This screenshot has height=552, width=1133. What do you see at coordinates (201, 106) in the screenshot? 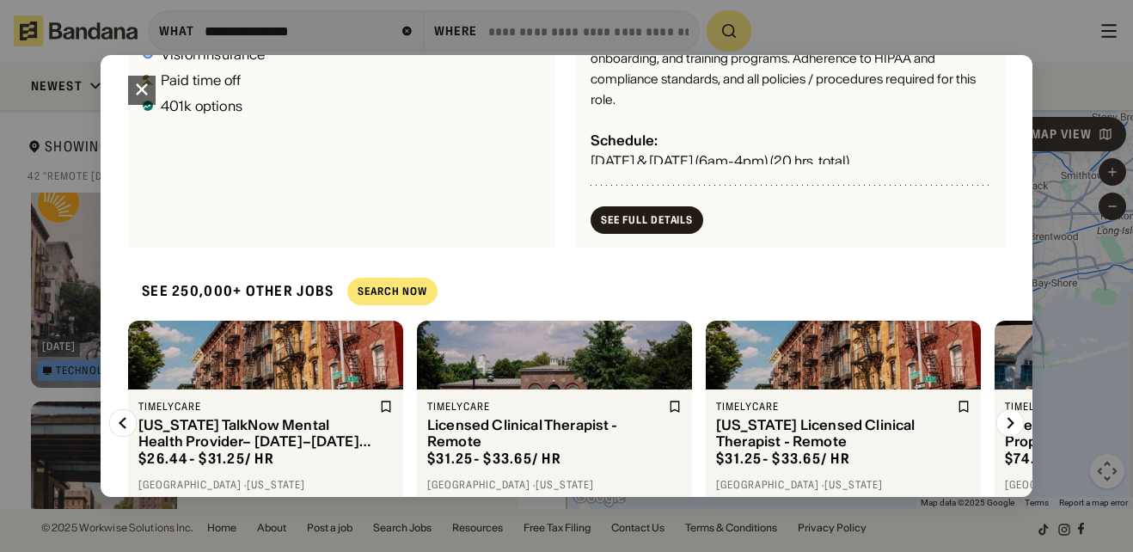
I see `div: 401k options` at bounding box center [201, 106].